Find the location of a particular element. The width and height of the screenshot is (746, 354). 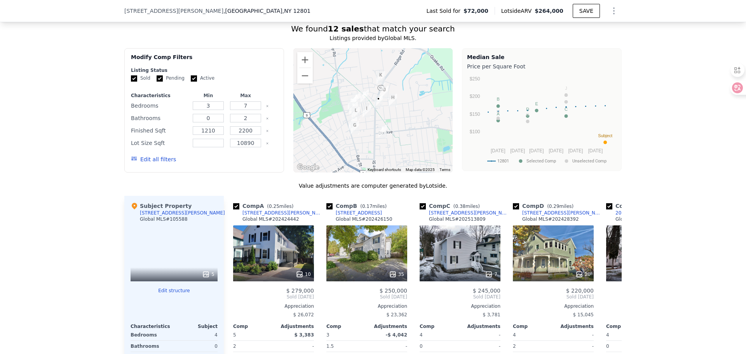

svg: A chart. is located at coordinates (542, 120).